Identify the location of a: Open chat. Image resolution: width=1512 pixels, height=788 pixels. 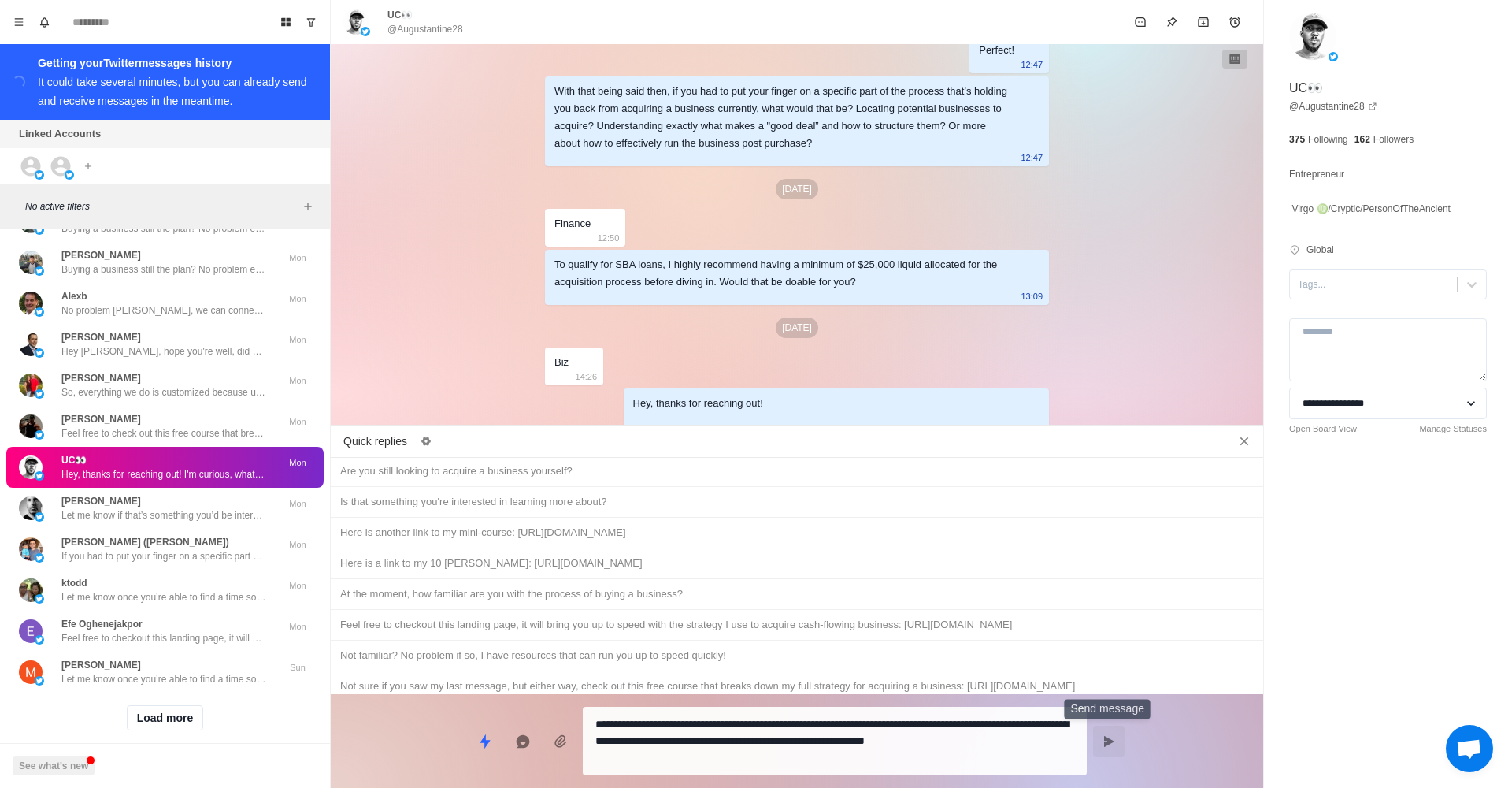
(1469, 749).